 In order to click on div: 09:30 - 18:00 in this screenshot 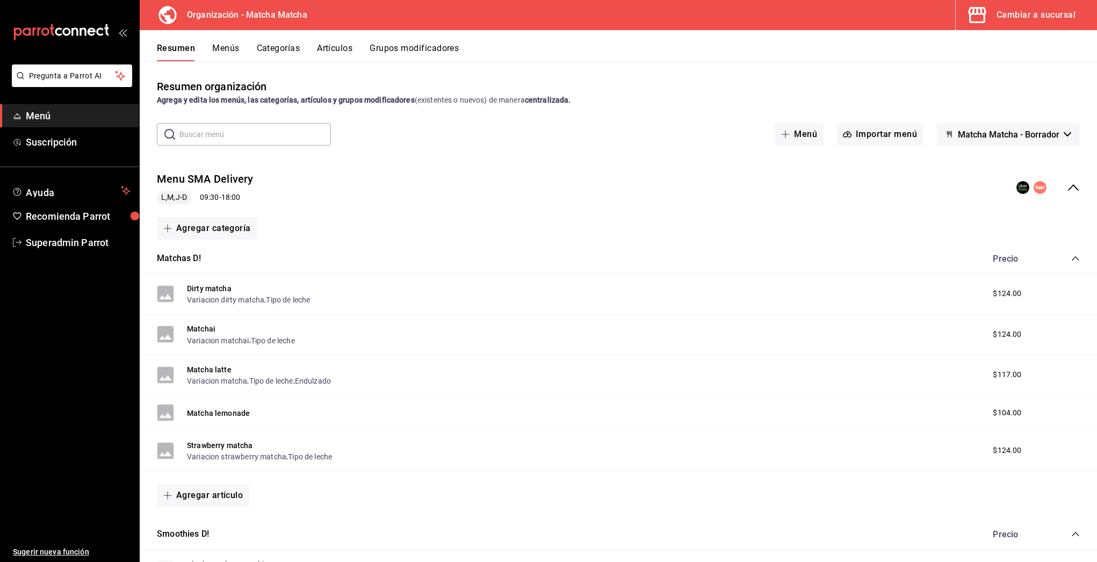, I will do `click(205, 198)`.